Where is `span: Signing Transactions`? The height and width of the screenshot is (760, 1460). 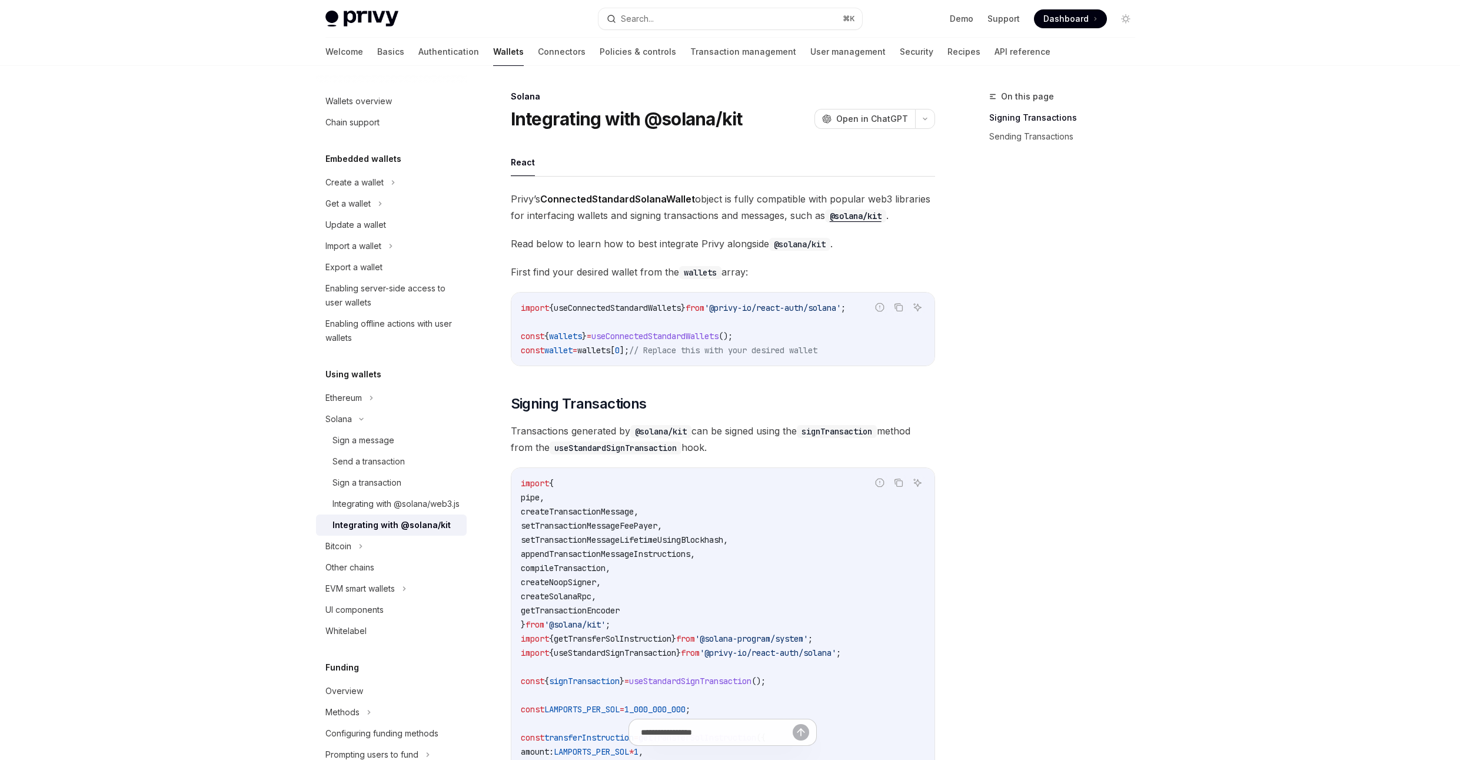
span: Signing Transactions is located at coordinates (579, 404).